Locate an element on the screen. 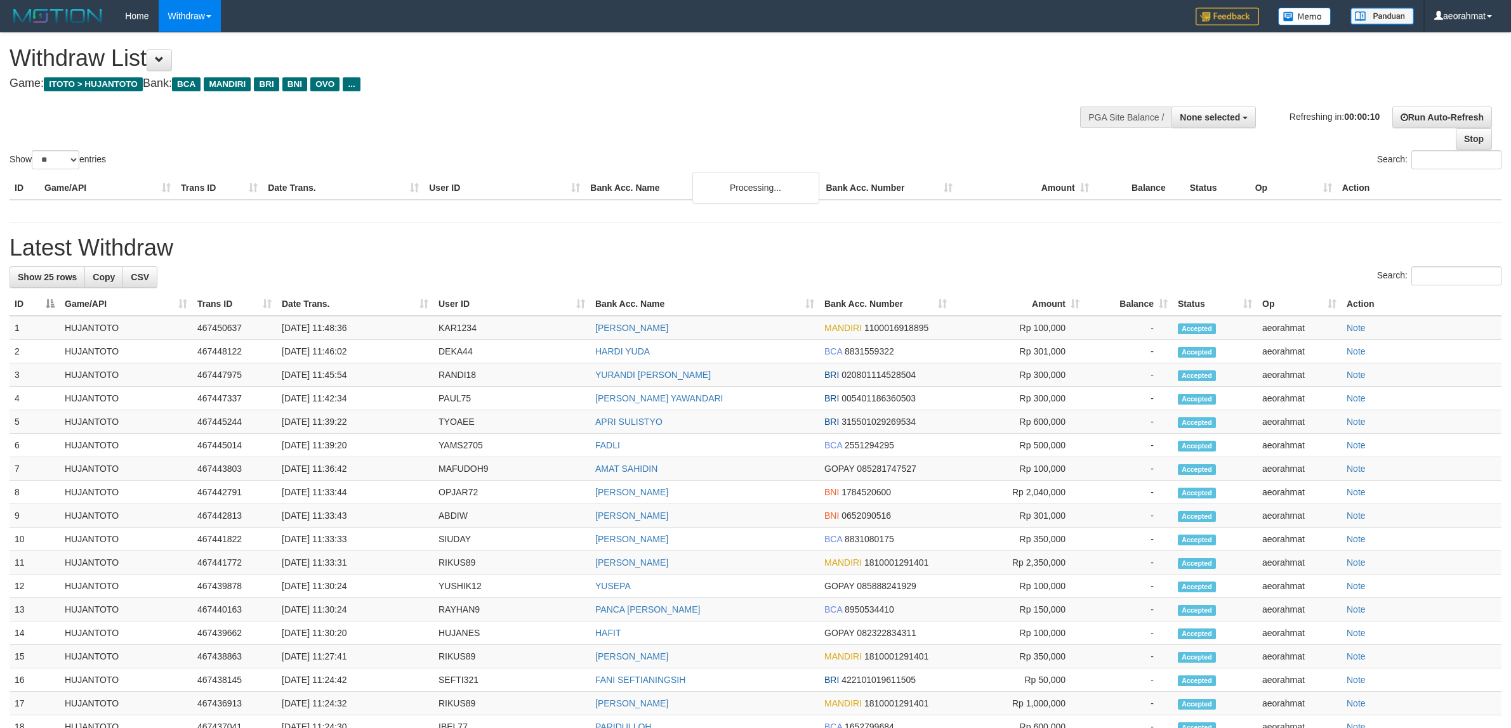 Image resolution: width=1511 pixels, height=728 pixels. td: Rp 2,040,000 is located at coordinates (1018, 492).